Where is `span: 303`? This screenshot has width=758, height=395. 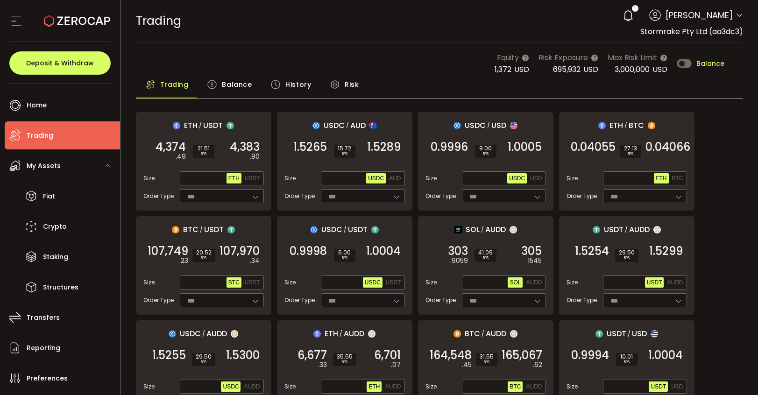
span: 303 is located at coordinates (458, 251).